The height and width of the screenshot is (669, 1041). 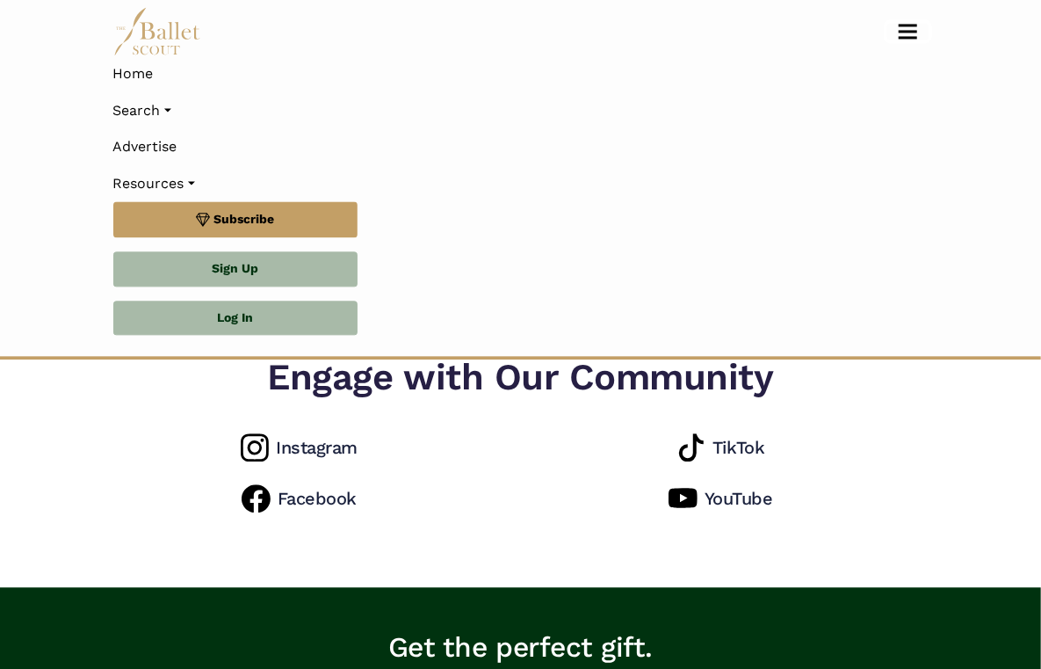 What do you see at coordinates (739, 498) in the screenshot?
I see `h4: YouTube` at bounding box center [739, 498].